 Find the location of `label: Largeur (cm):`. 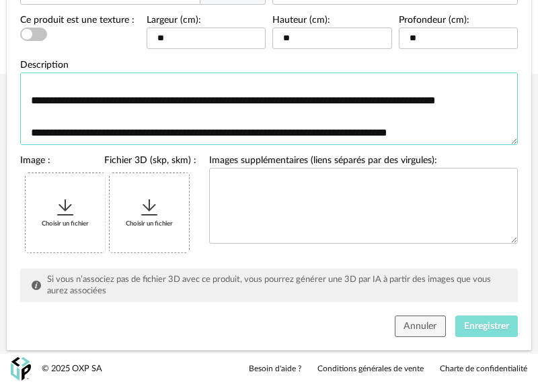

label: Largeur (cm): is located at coordinates (173, 22).